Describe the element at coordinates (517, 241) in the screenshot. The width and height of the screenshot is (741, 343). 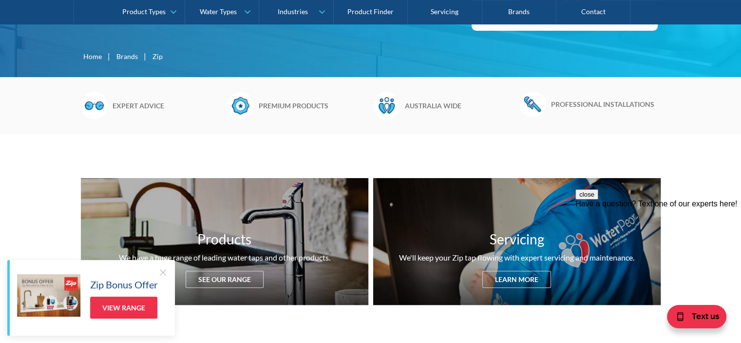
I see `a: ServicingWe'll keep your Zip tap flowing with expert servicing and maintenance.Learn more` at that location.